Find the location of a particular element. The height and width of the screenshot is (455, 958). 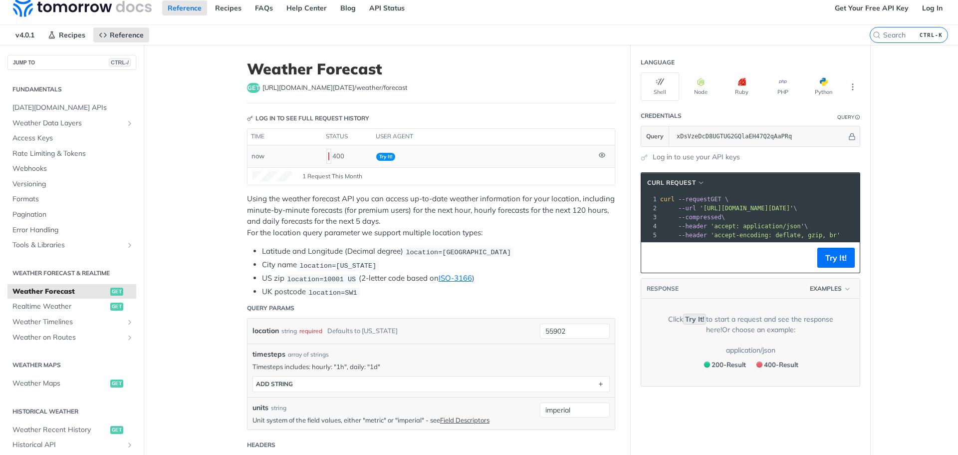

div: Language is located at coordinates (658, 62).